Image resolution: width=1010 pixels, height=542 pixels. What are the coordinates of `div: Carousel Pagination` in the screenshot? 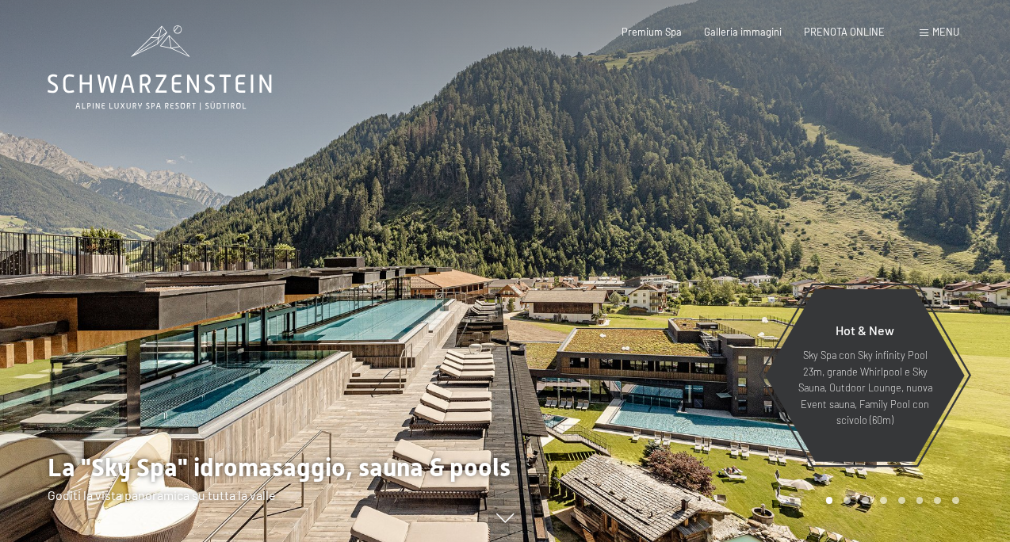 It's located at (890, 500).